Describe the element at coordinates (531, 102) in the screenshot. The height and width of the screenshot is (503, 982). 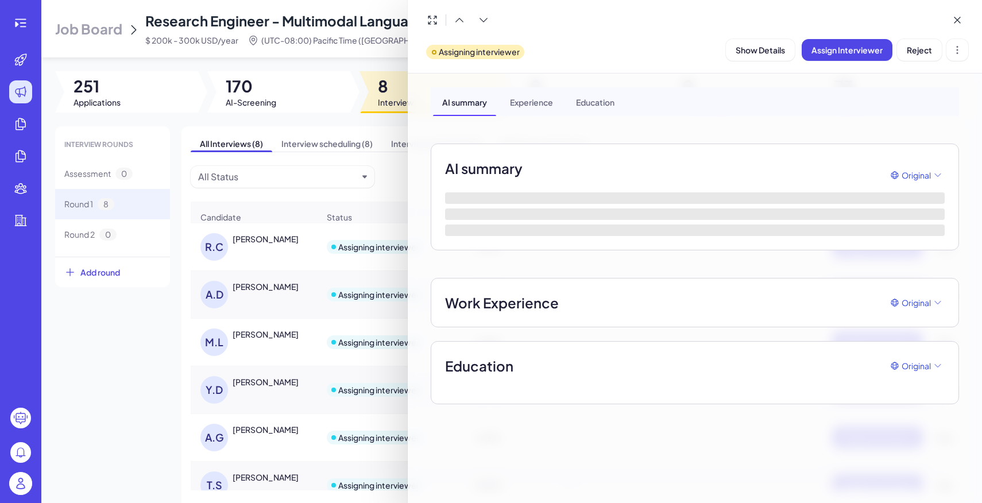
I see `div: Experience` at that location.